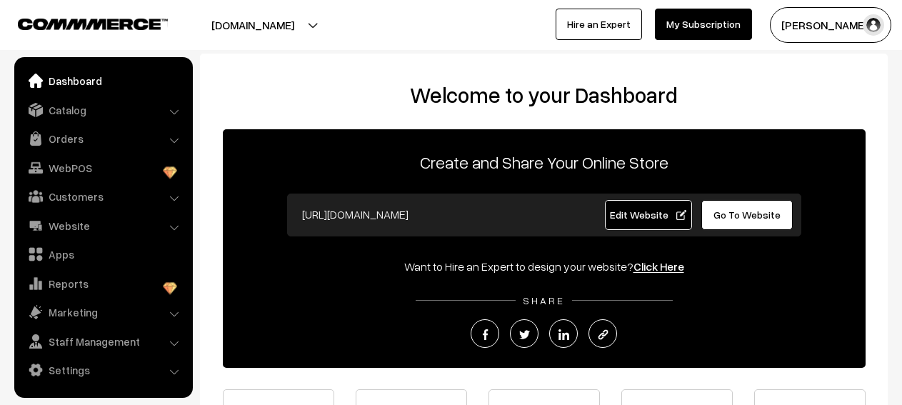 This screenshot has height=405, width=902. Describe the element at coordinates (80, 23) in the screenshot. I see `a: COMMMERCE` at that location.